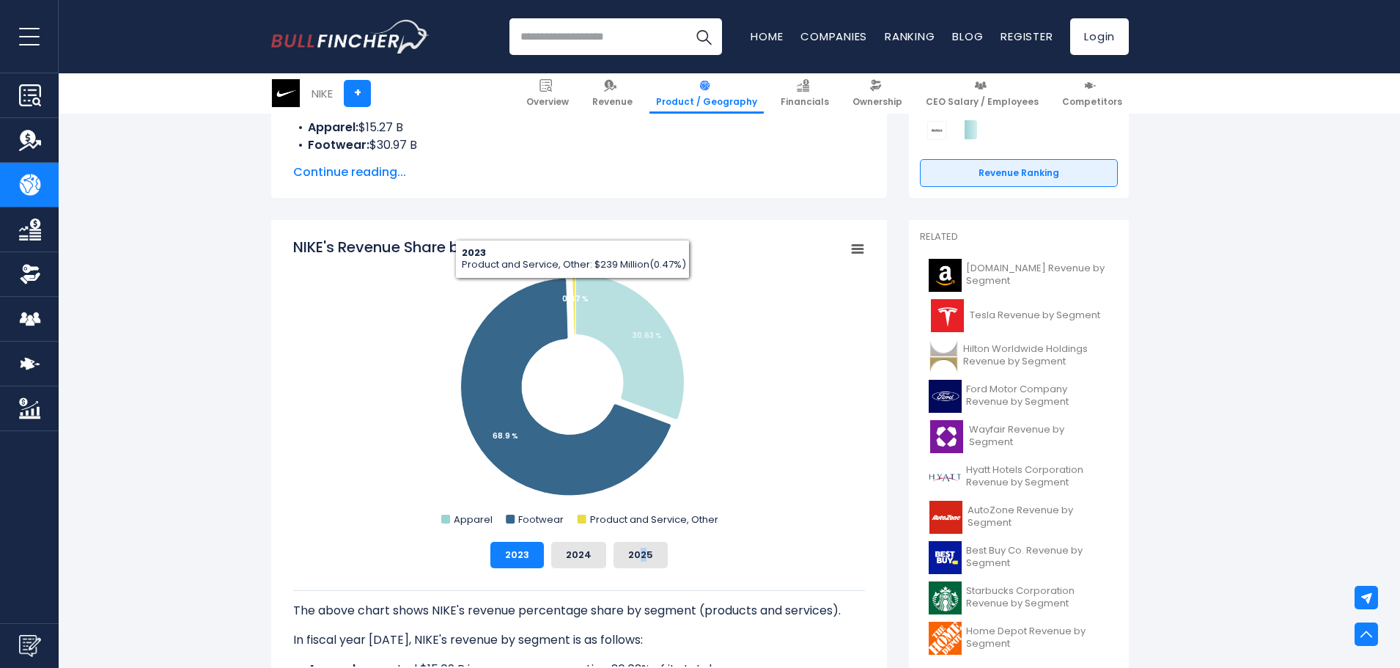  What do you see at coordinates (1019, 396) in the screenshot?
I see `a: Ford Motor Company Revenue by Segment` at bounding box center [1019, 396].